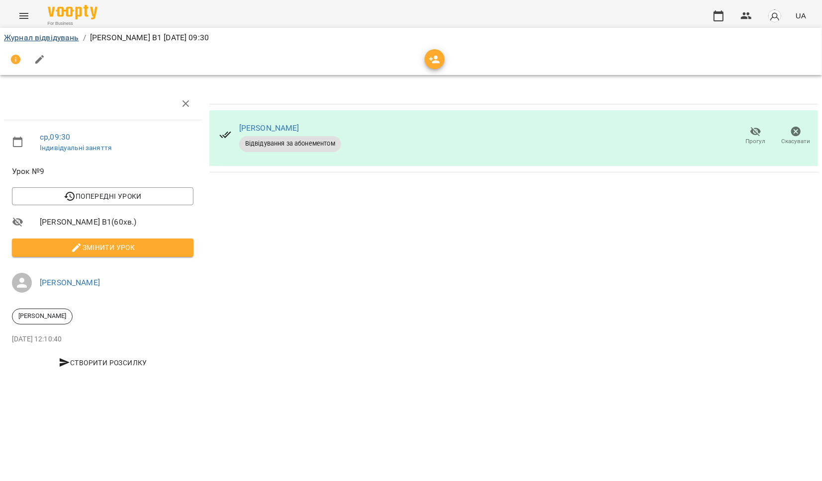 The height and width of the screenshot is (481, 822). I want to click on span: For Business, so click(73, 23).